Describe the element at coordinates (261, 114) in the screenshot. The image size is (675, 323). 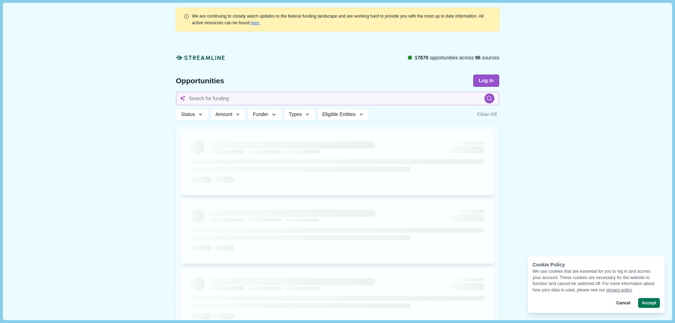
I see `span: Funder` at that location.